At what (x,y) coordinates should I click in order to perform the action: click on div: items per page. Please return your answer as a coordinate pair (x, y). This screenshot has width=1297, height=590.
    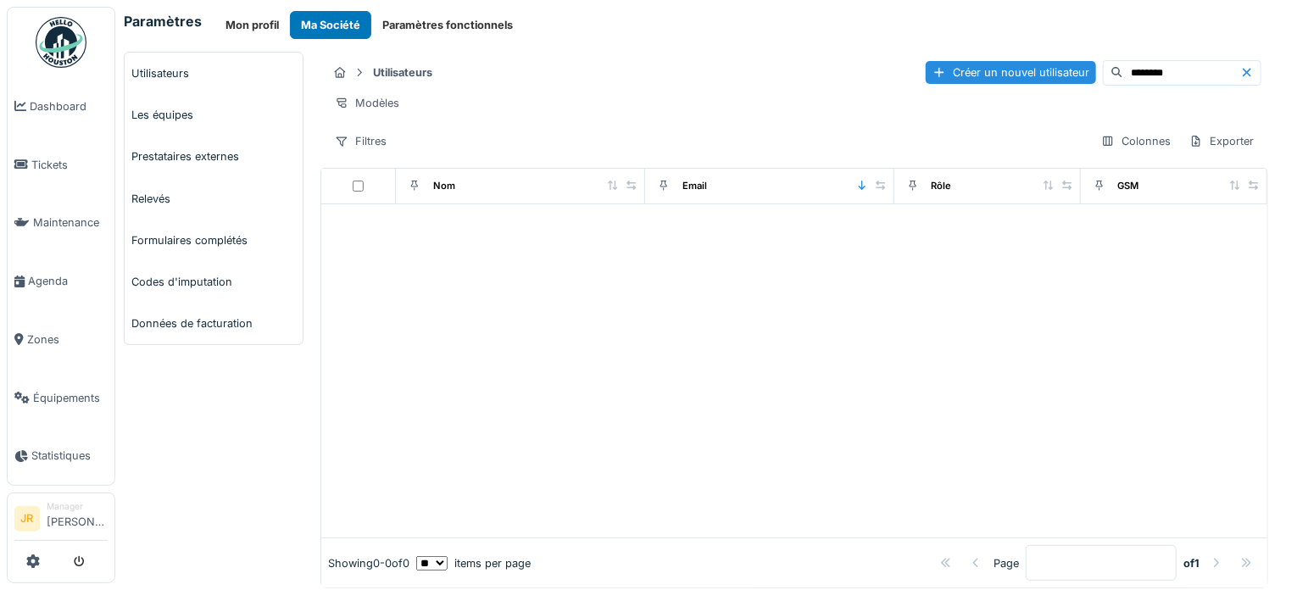
    Looking at the image, I should click on (473, 563).